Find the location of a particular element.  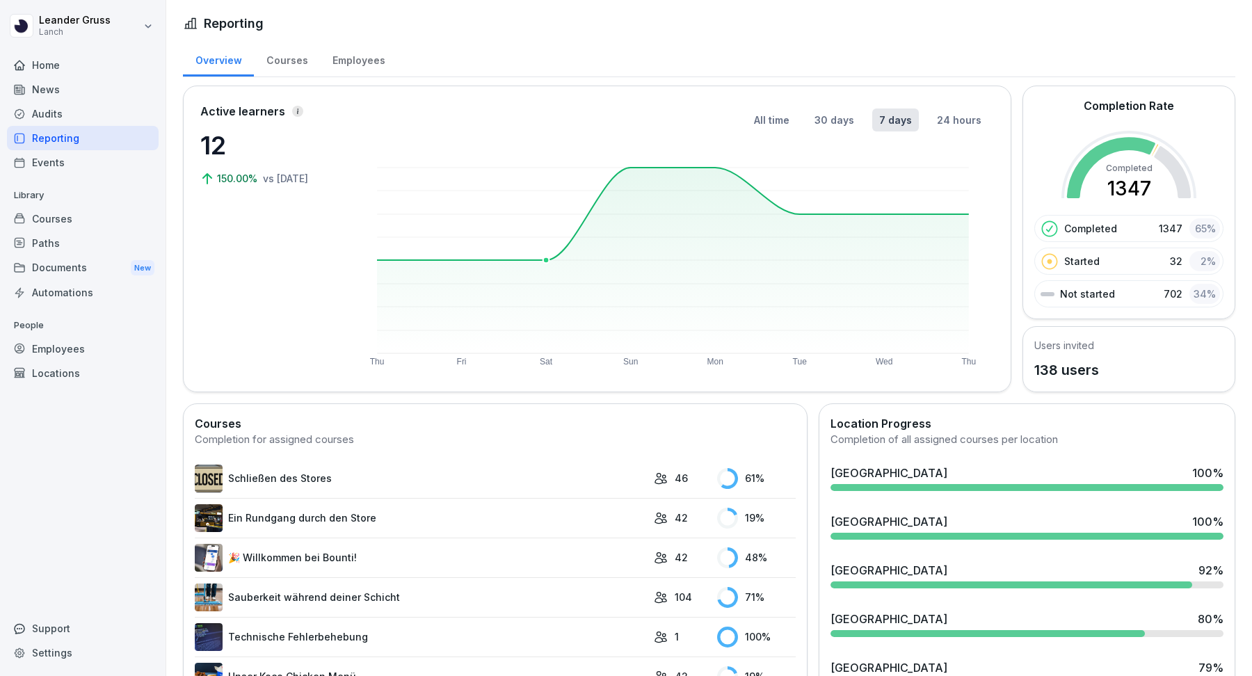

div: Paths is located at coordinates (83, 243).